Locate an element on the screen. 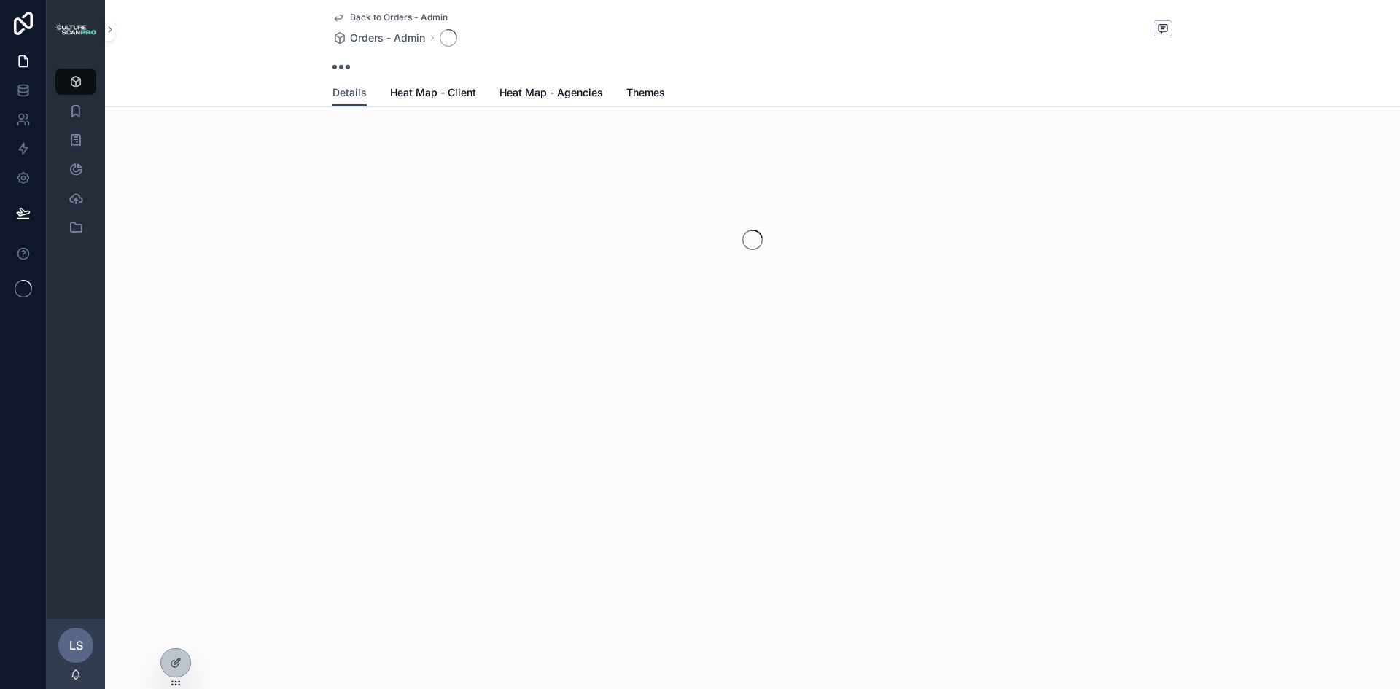 The image size is (1400, 689). img: App logo is located at coordinates (76, 29).